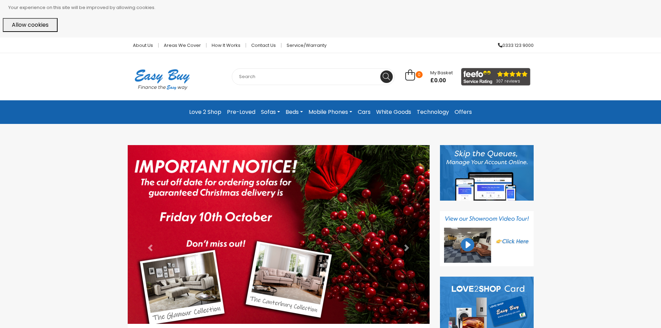  I want to click on a: How it works, so click(226, 45).